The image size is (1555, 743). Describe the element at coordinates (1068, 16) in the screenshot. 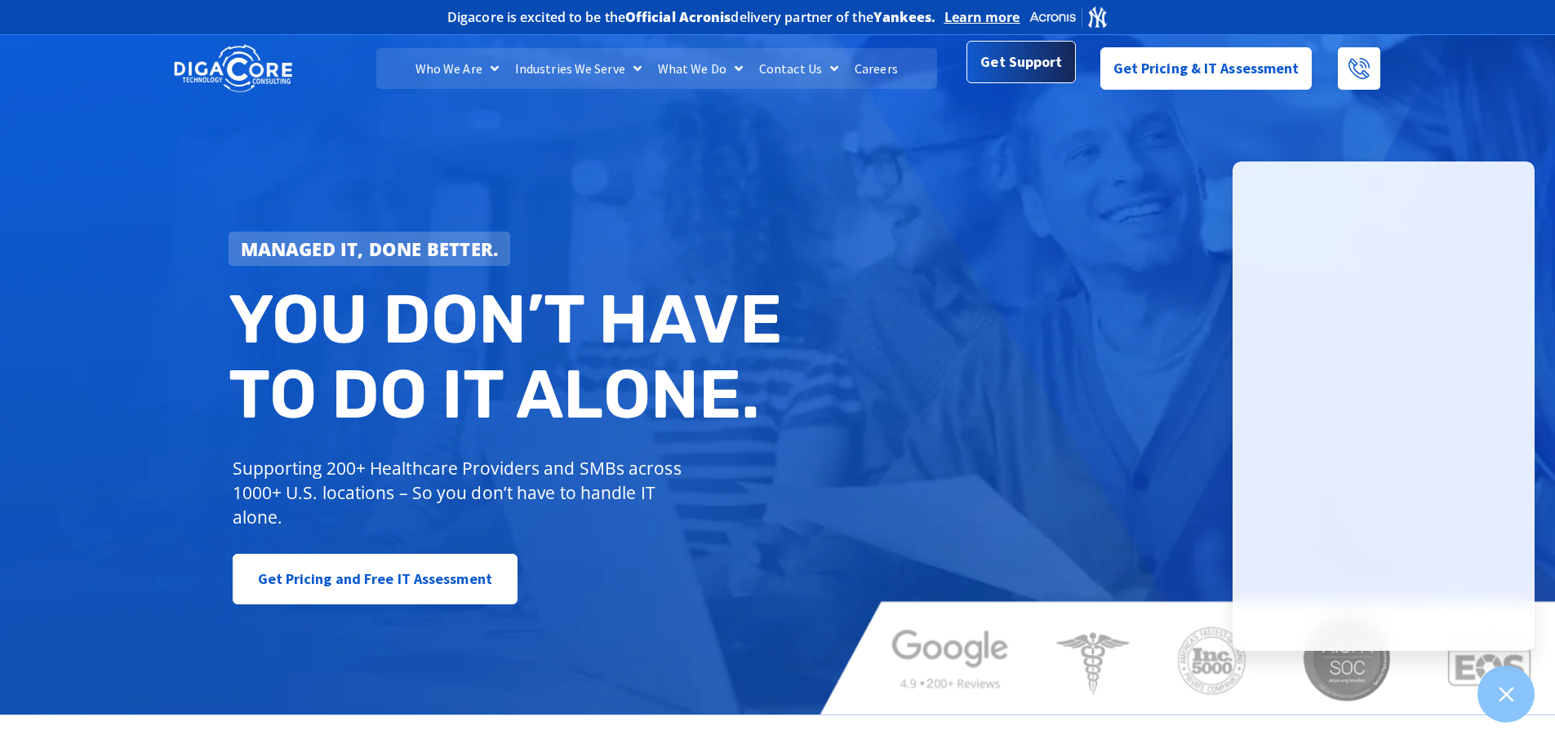

I see `img: Acronis` at that location.